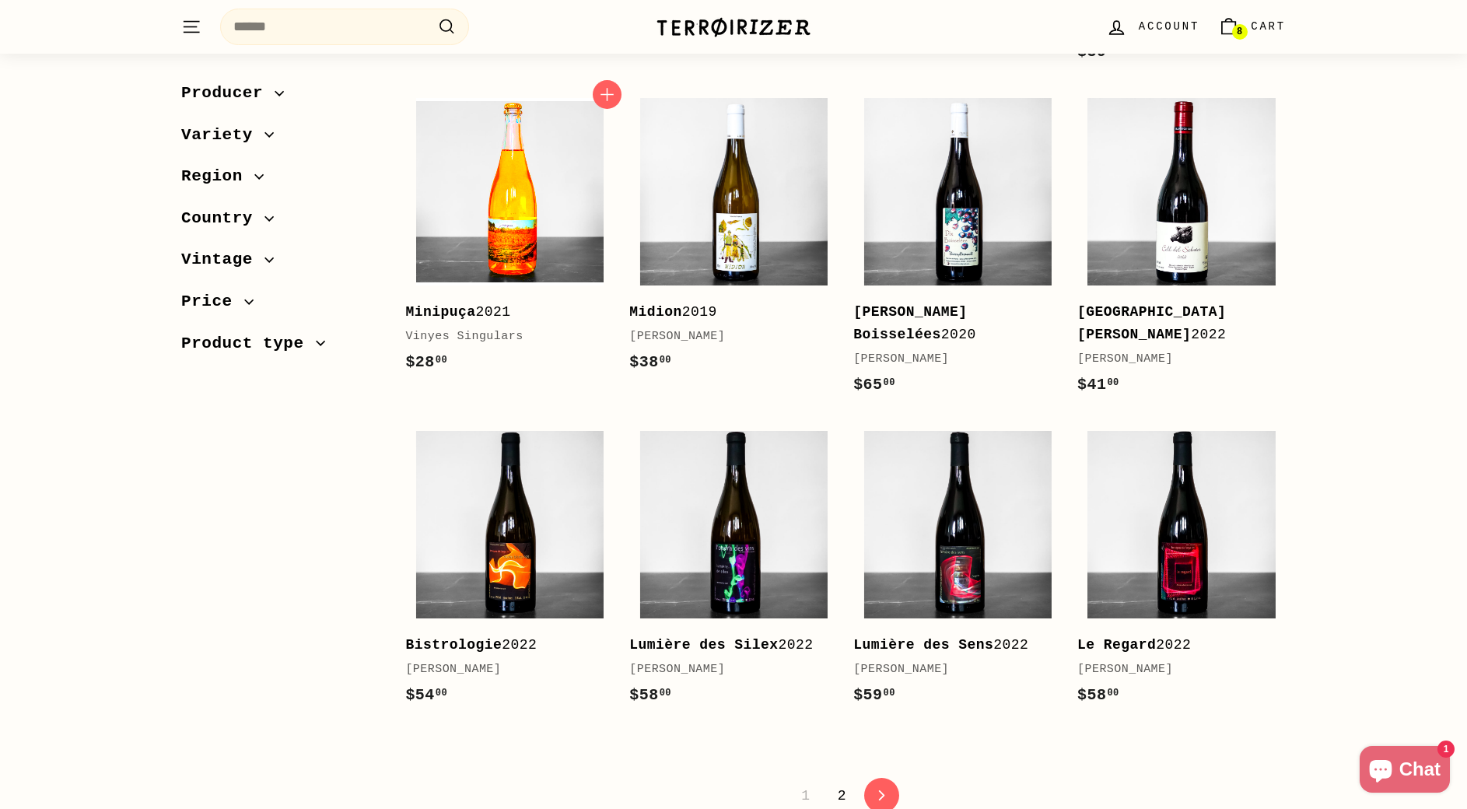  What do you see at coordinates (1268, 26) in the screenshot?
I see `span: Cart` at bounding box center [1268, 26].